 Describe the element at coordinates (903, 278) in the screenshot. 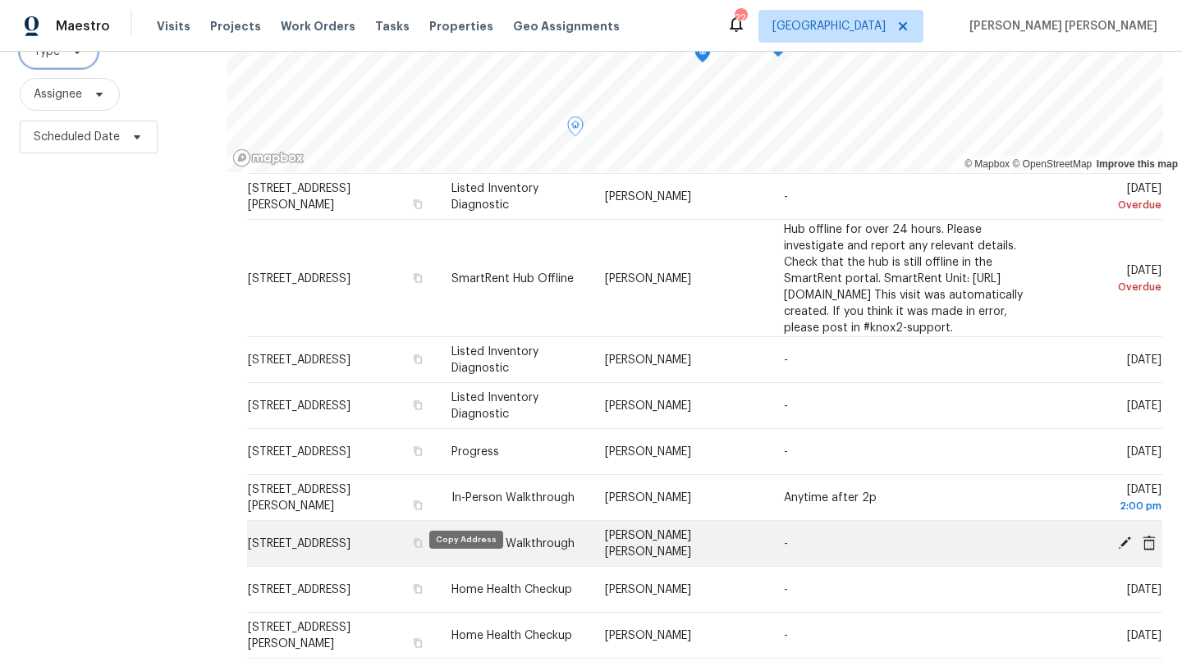

I see `span: Hub offline for over 24 hours. Please investigate and report any relevant details. Check that the...` at that location.